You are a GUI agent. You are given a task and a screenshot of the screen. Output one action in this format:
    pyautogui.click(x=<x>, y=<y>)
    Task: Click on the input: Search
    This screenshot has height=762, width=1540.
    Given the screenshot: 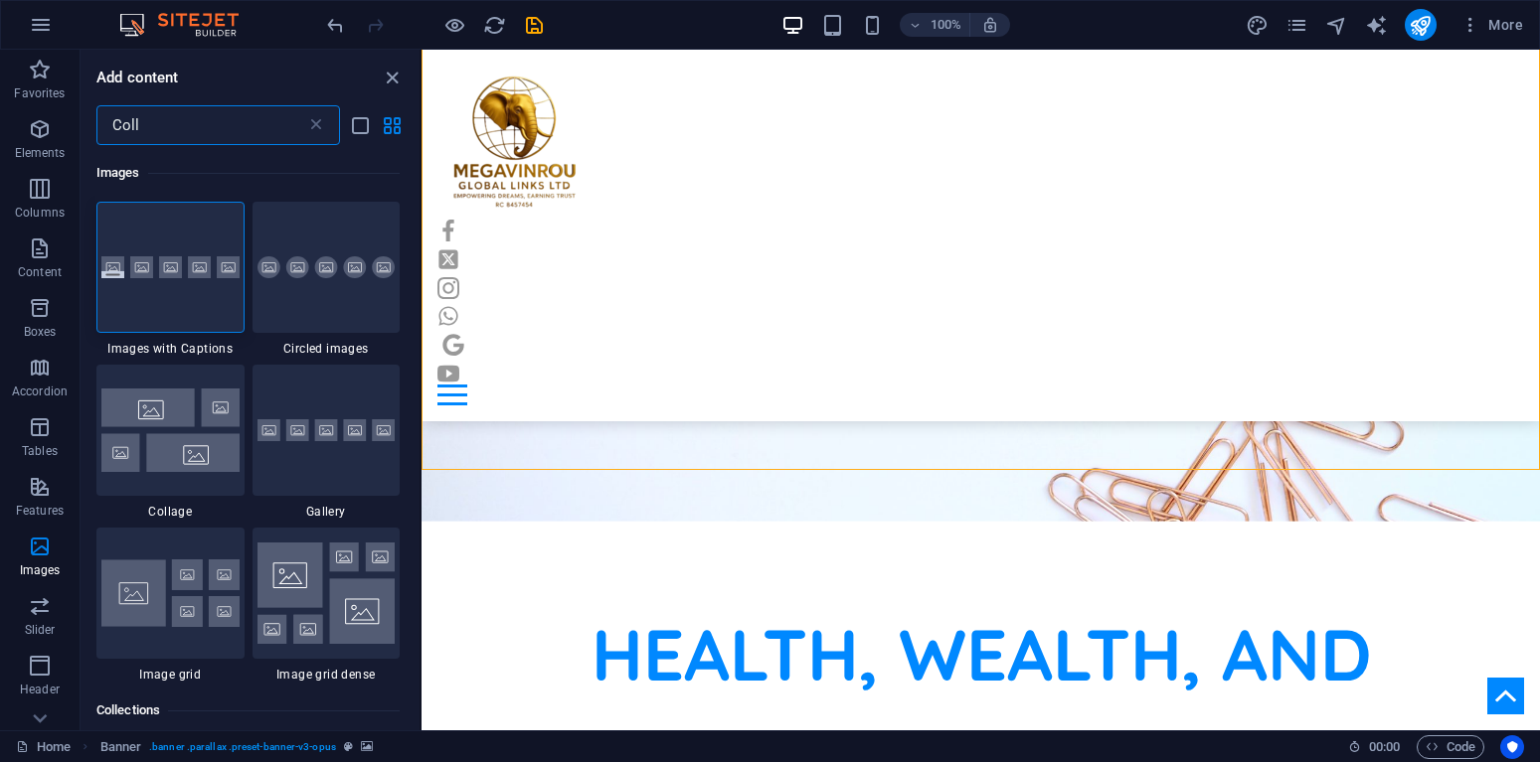 What is the action you would take?
    pyautogui.click(x=201, y=125)
    